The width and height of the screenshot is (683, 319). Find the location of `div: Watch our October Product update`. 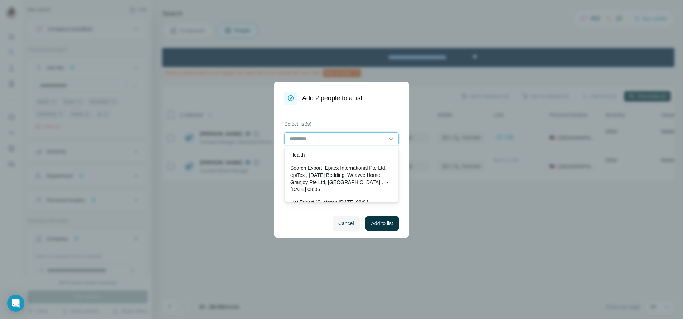

div: Watch our October Product update is located at coordinates (255, 9).